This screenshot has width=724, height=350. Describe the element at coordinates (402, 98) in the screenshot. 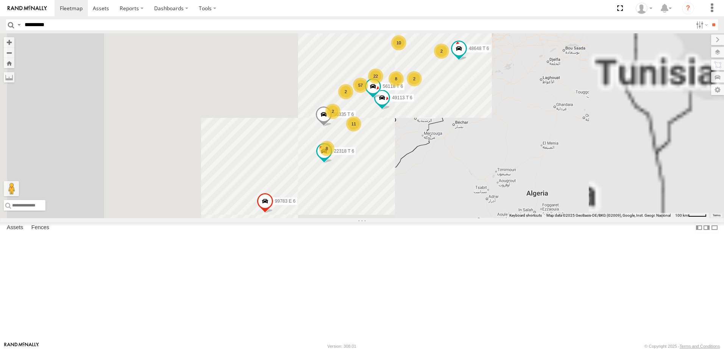

I see `span: 49113 T 6` at that location.